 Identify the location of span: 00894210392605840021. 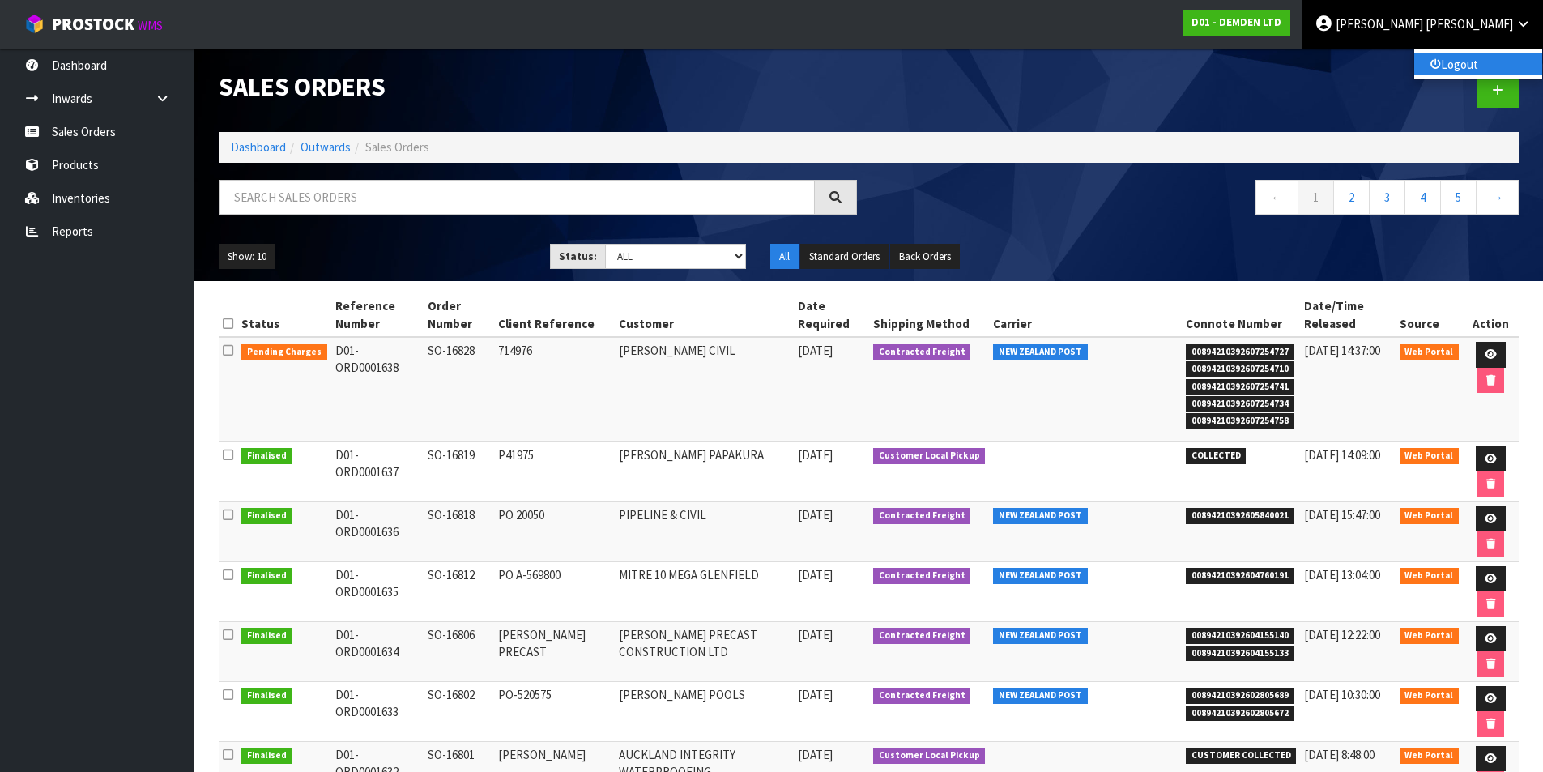
(1240, 516).